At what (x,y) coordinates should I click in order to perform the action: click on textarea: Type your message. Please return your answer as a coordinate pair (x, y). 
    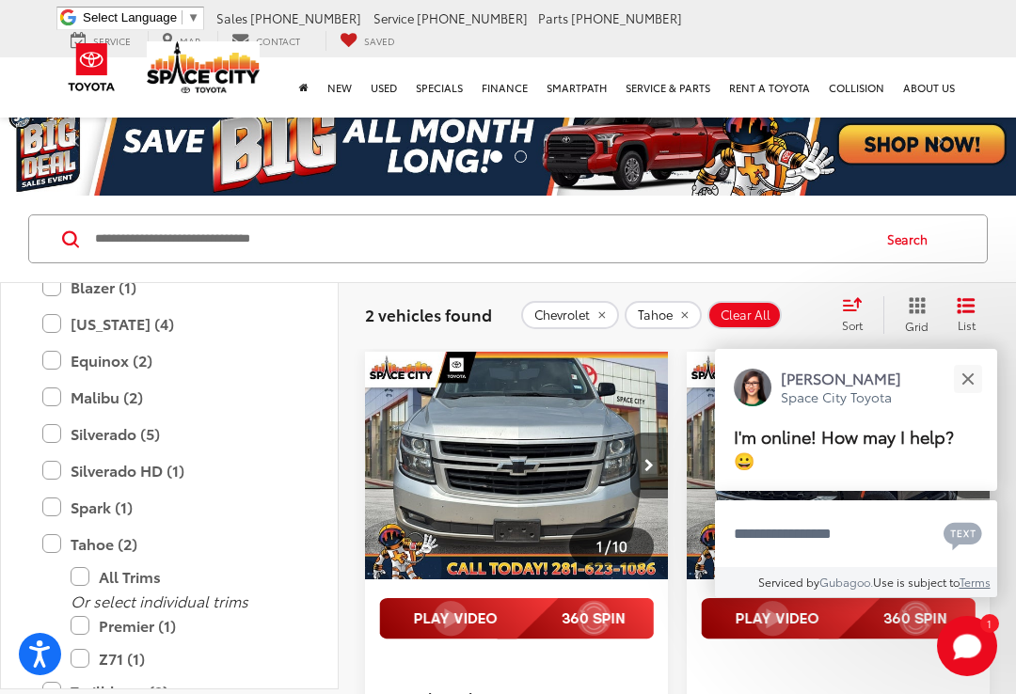
    Looking at the image, I should click on (856, 534).